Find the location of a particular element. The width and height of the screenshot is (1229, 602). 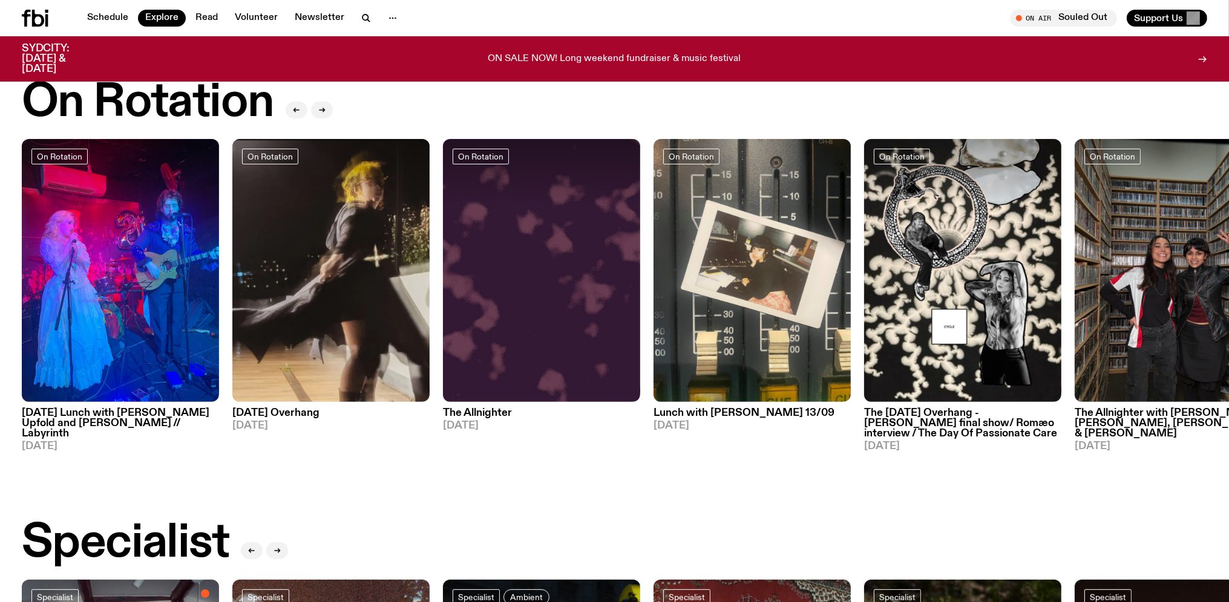

span: Ambient is located at coordinates (526, 597).